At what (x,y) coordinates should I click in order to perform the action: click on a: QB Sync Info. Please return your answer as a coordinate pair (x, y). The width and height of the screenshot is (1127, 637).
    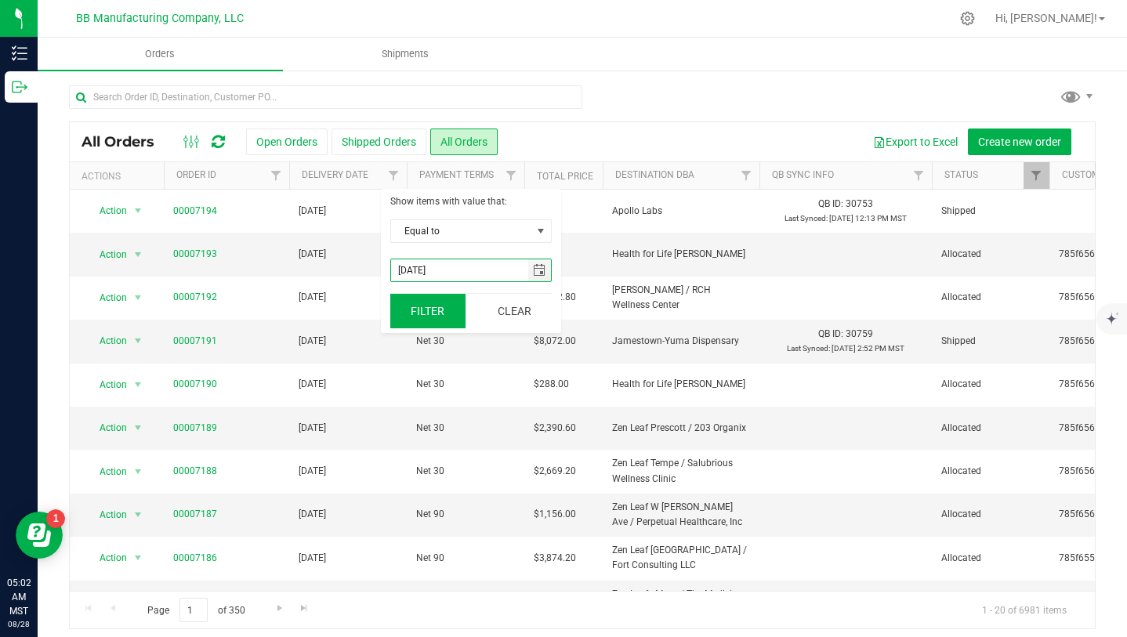
    Looking at the image, I should click on (803, 175).